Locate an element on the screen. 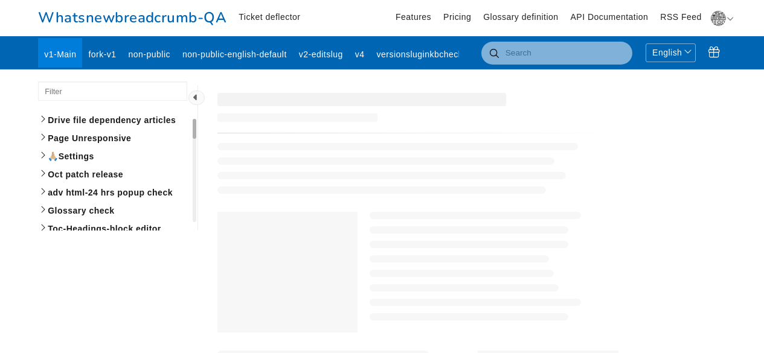 Image resolution: width=764 pixels, height=353 pixels. a: non-public is located at coordinates (149, 54).